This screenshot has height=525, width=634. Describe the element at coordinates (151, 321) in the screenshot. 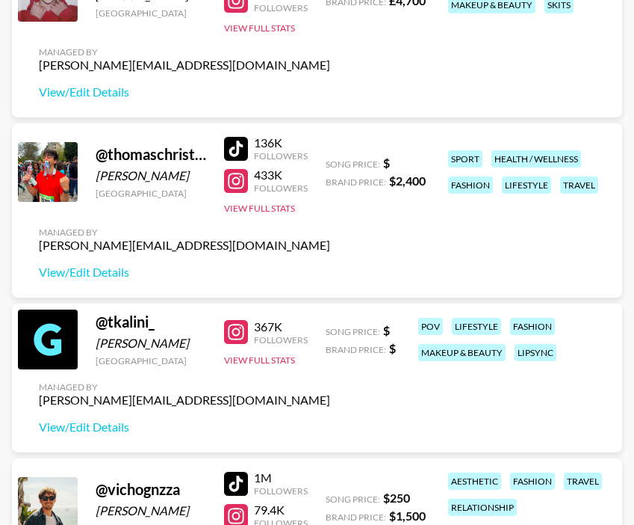

I see `div: @ tkalini_` at that location.